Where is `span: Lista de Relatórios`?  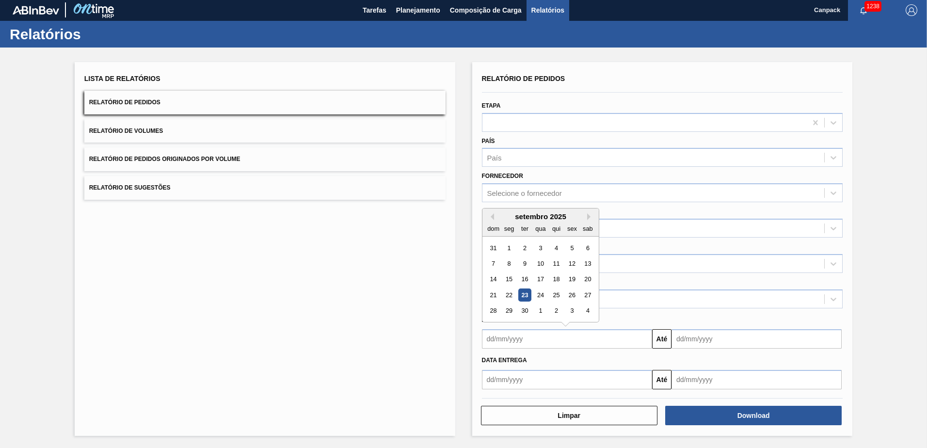
span: Lista de Relatórios is located at coordinates (122, 79).